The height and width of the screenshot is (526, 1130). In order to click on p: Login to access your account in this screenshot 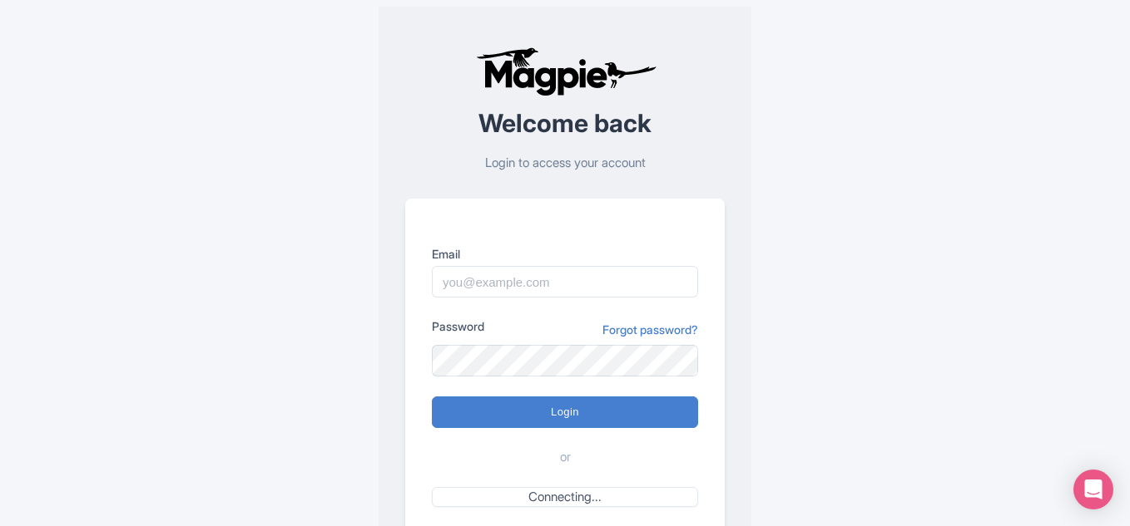, I will do `click(565, 163)`.